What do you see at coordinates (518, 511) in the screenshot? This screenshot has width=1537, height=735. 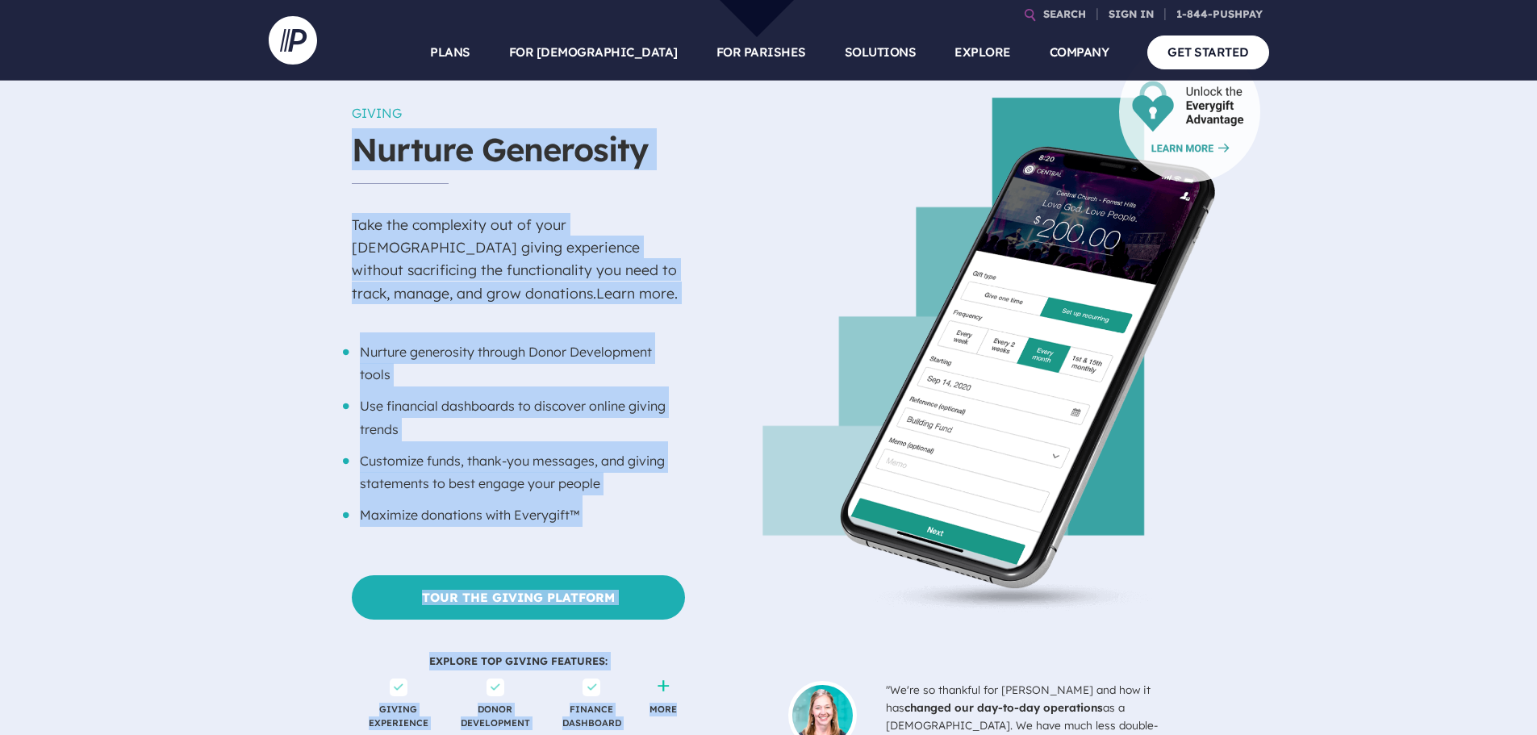 I see `li: Maximize donations with Everygift™` at bounding box center [518, 511].